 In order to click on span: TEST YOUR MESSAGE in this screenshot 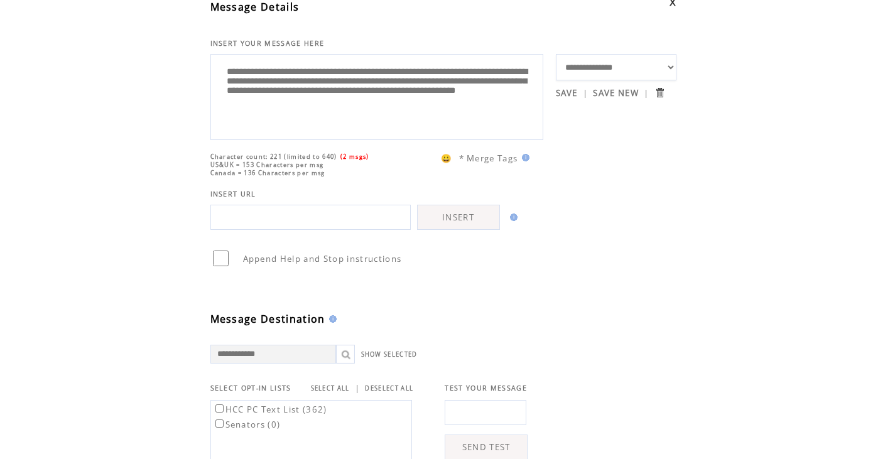, I will do `click(485, 388)`.